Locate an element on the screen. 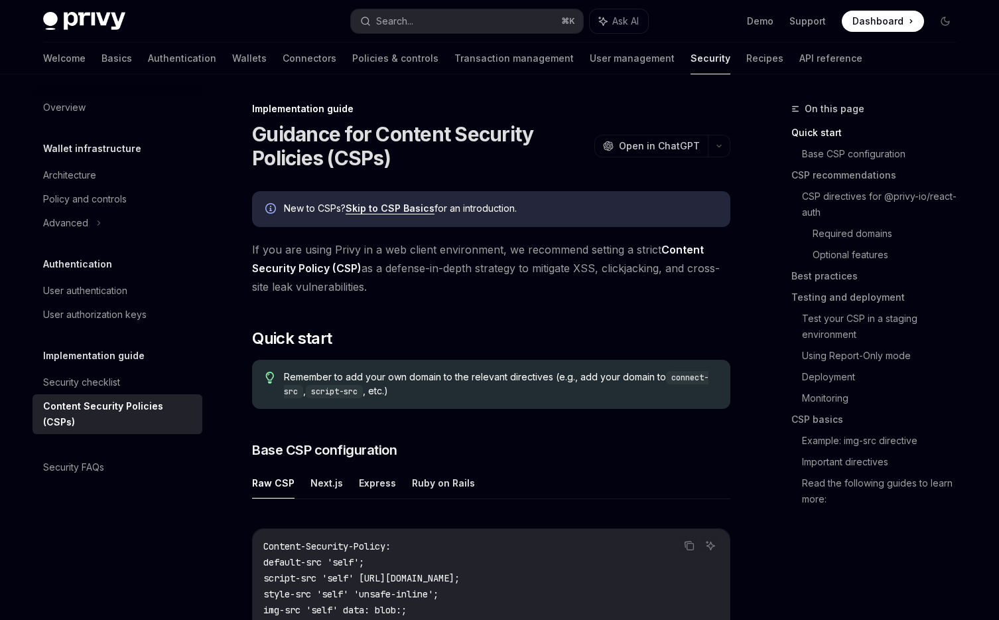 The image size is (999, 620). button: Ruby on Rails is located at coordinates (443, 482).